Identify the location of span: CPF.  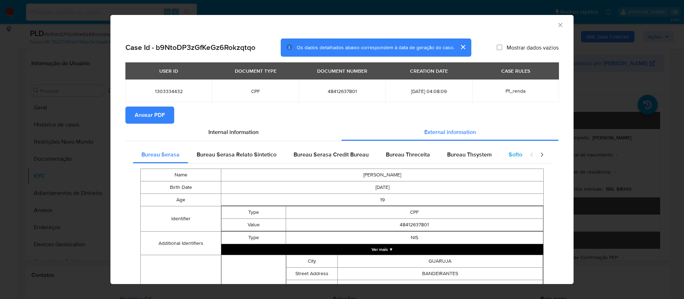
(255, 91).